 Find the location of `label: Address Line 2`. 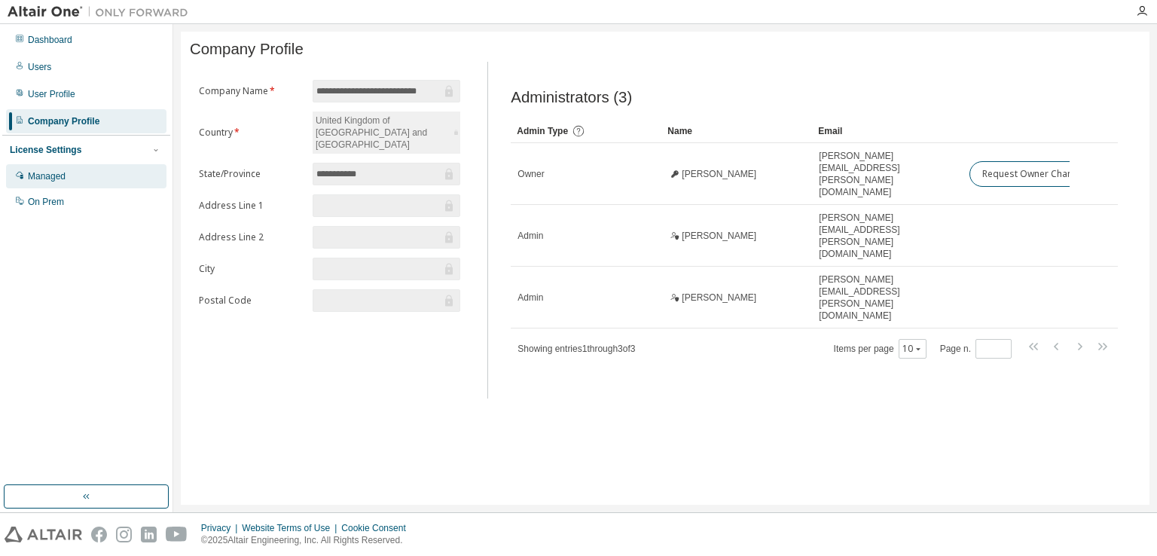

label: Address Line 2 is located at coordinates (251, 237).